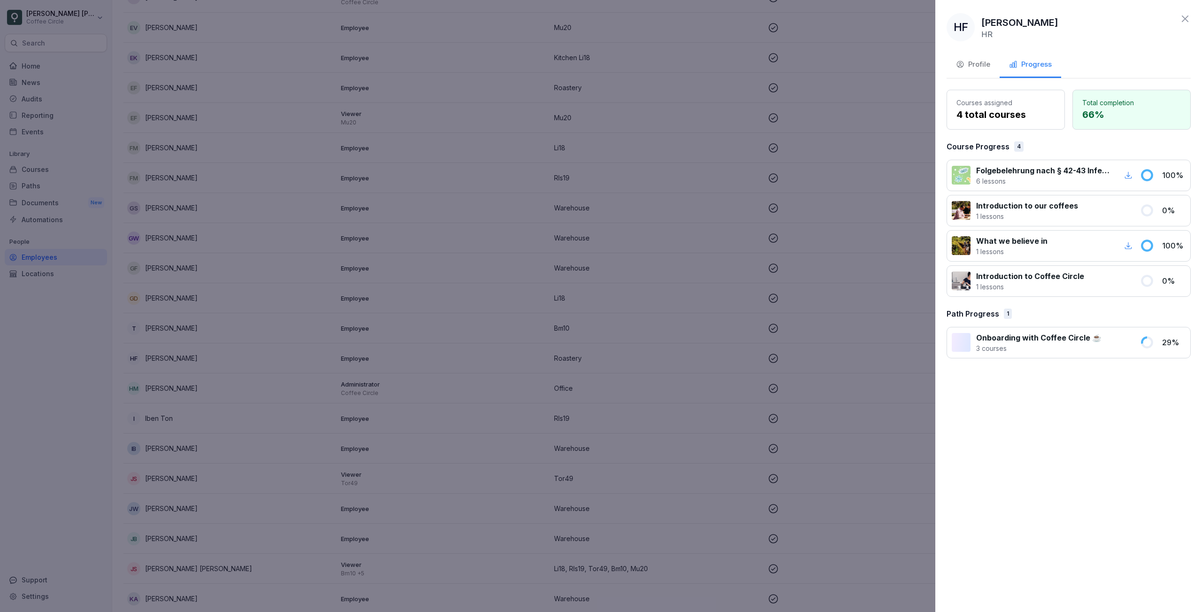 This screenshot has width=1202, height=612. What do you see at coordinates (1043, 181) in the screenshot?
I see `p: 6 lessons` at bounding box center [1043, 181].